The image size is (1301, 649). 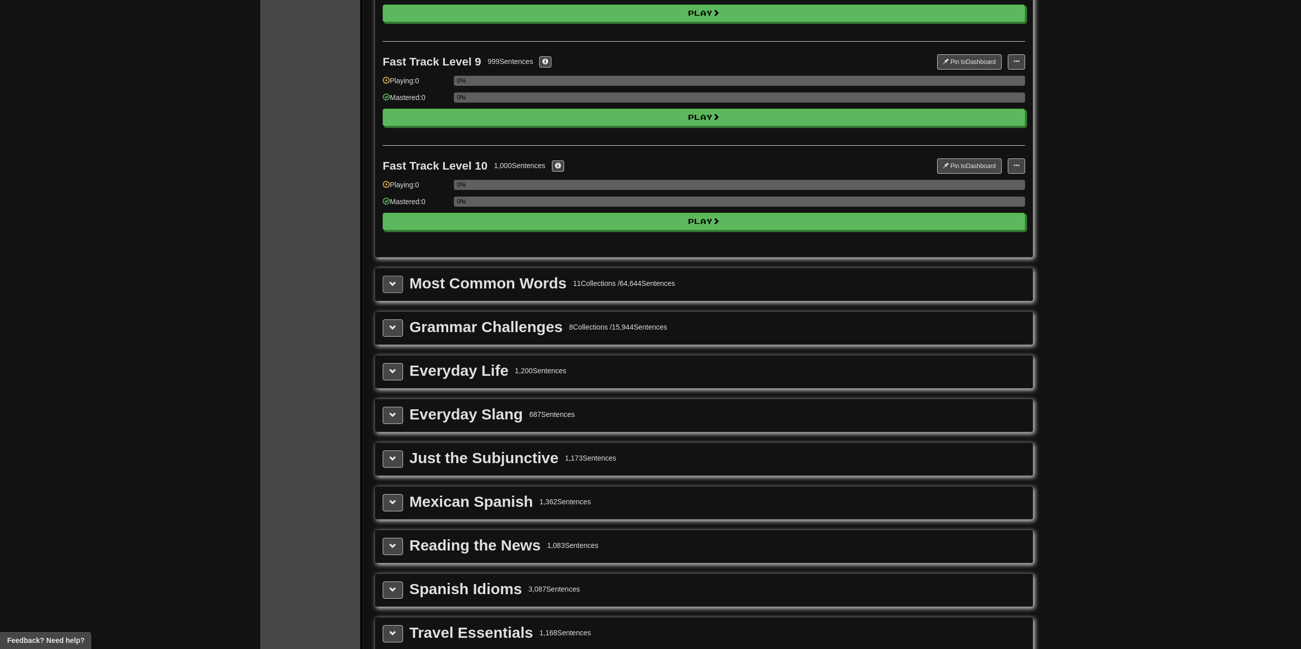 I want to click on div: Fast Track Level 10, so click(x=435, y=166).